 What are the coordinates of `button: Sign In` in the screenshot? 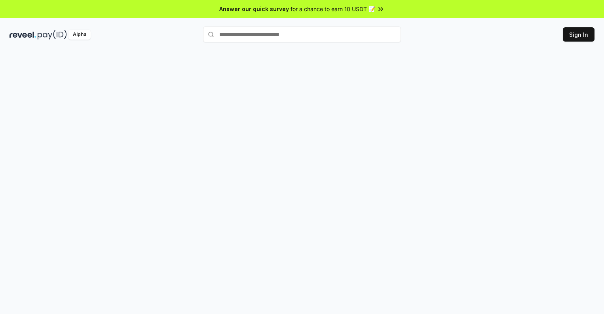 It's located at (579, 34).